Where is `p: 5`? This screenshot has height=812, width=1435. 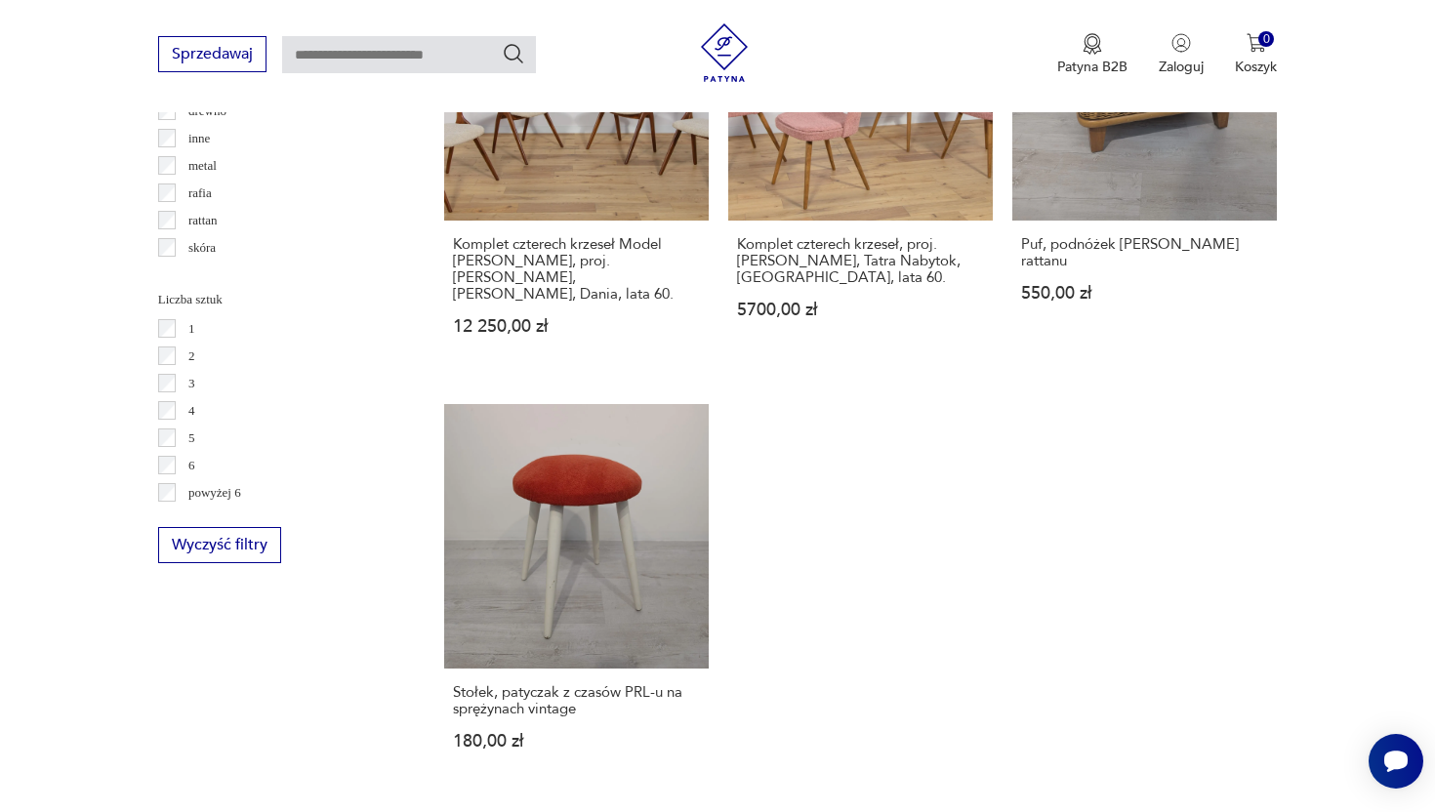
p: 5 is located at coordinates (191, 438).